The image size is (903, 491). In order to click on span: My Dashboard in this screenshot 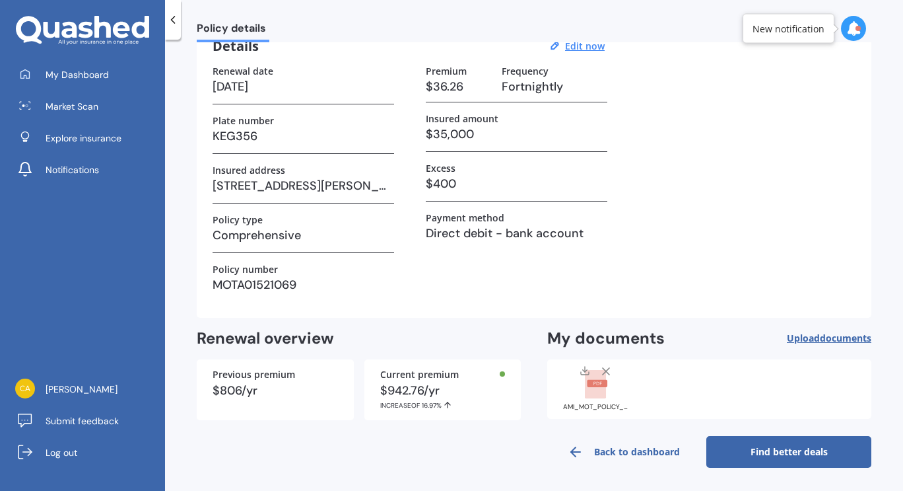, I will do `click(77, 75)`.